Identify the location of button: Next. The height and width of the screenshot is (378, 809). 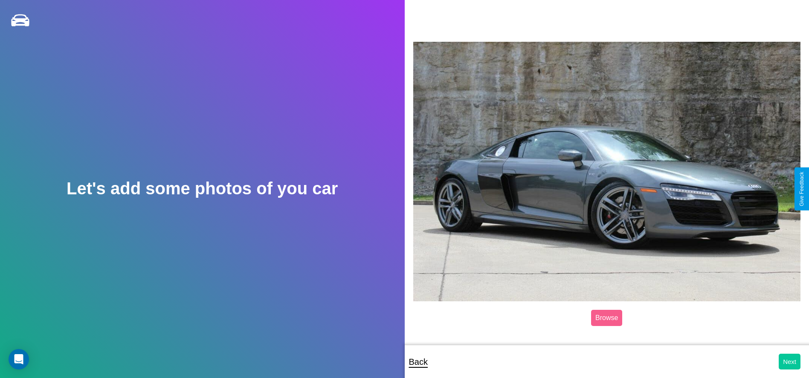
(790, 362).